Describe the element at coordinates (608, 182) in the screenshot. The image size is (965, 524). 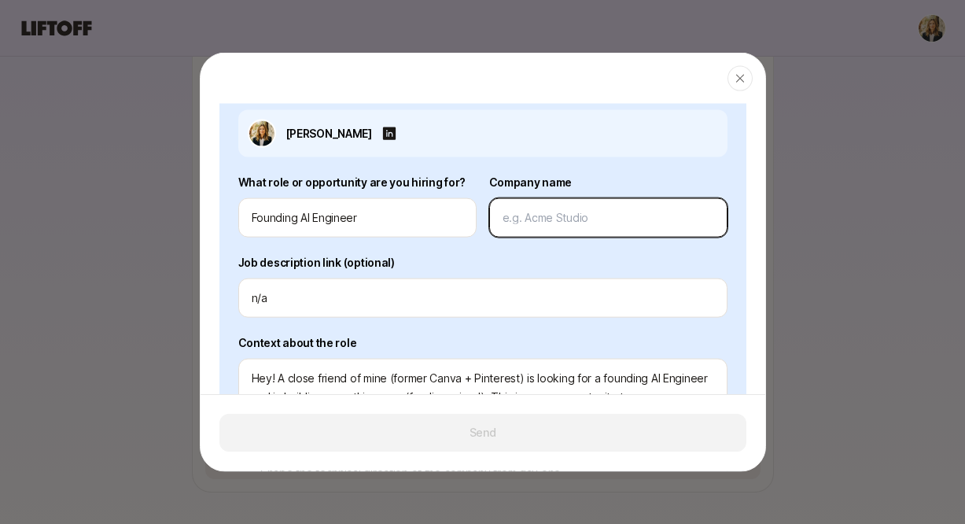
I see `label: Company name` at that location.